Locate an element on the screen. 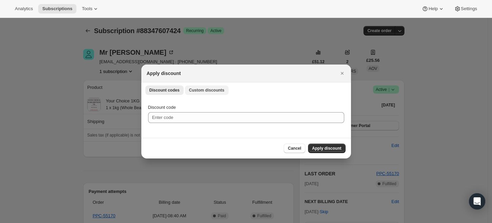  button: Custom discounts is located at coordinates (206, 90).